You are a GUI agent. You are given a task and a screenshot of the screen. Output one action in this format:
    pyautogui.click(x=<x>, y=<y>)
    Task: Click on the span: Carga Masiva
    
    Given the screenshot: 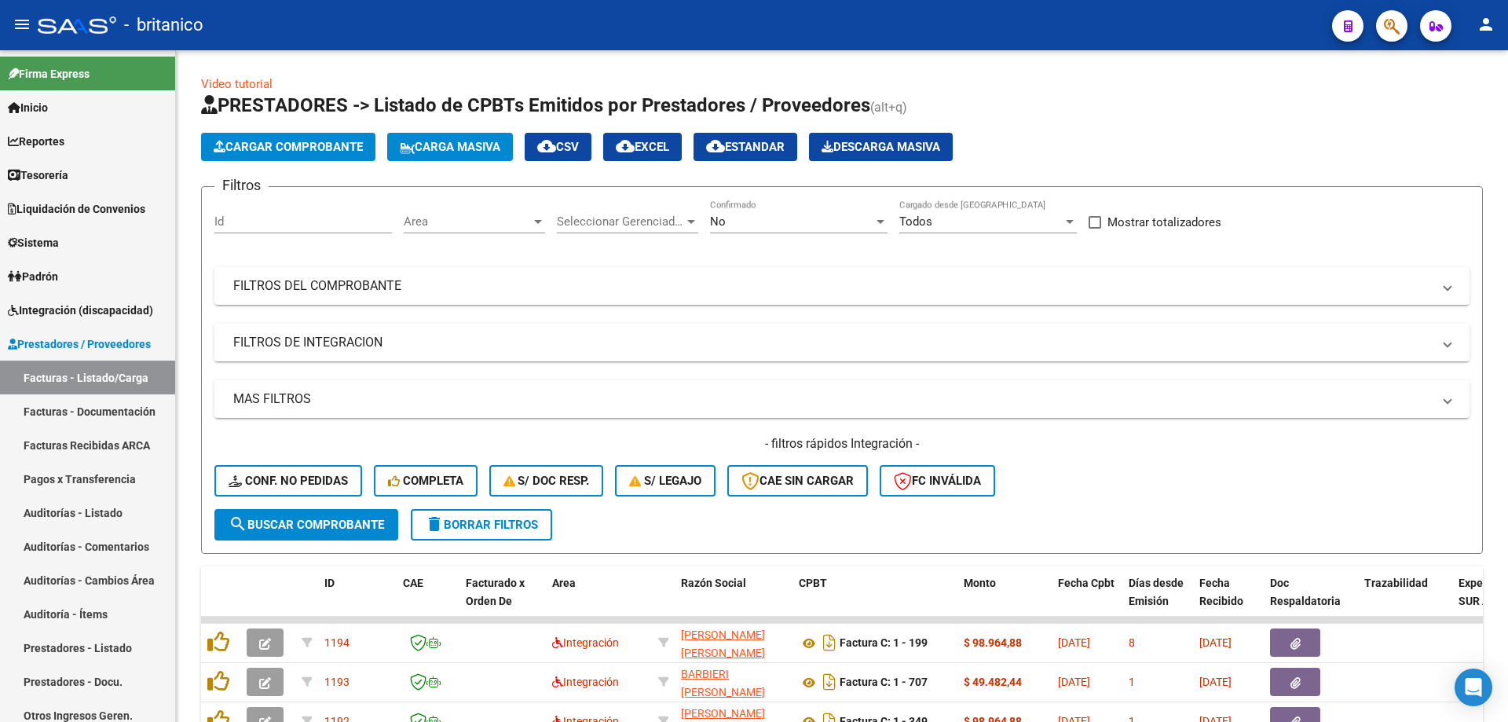 What is the action you would take?
    pyautogui.click(x=450, y=147)
    